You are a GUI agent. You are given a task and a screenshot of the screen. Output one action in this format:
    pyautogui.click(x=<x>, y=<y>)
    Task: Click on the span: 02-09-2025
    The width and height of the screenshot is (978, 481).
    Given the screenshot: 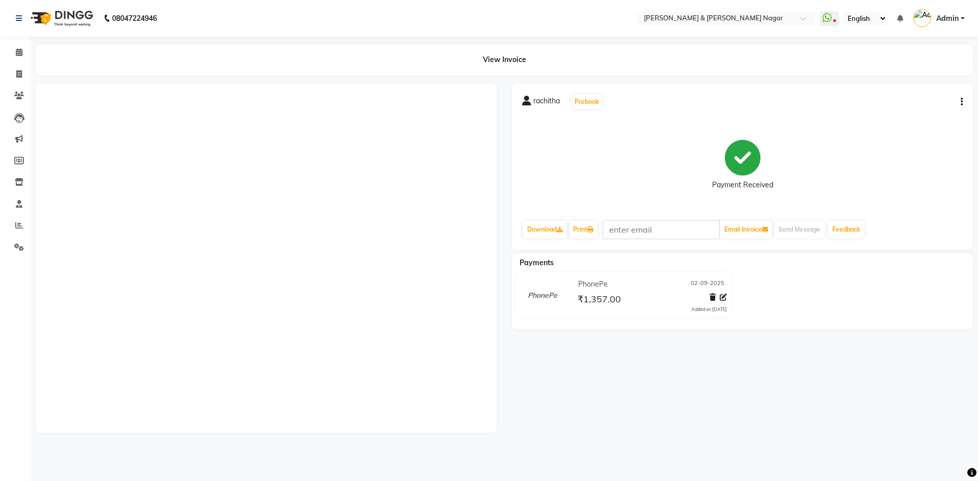 What is the action you would take?
    pyautogui.click(x=708, y=284)
    